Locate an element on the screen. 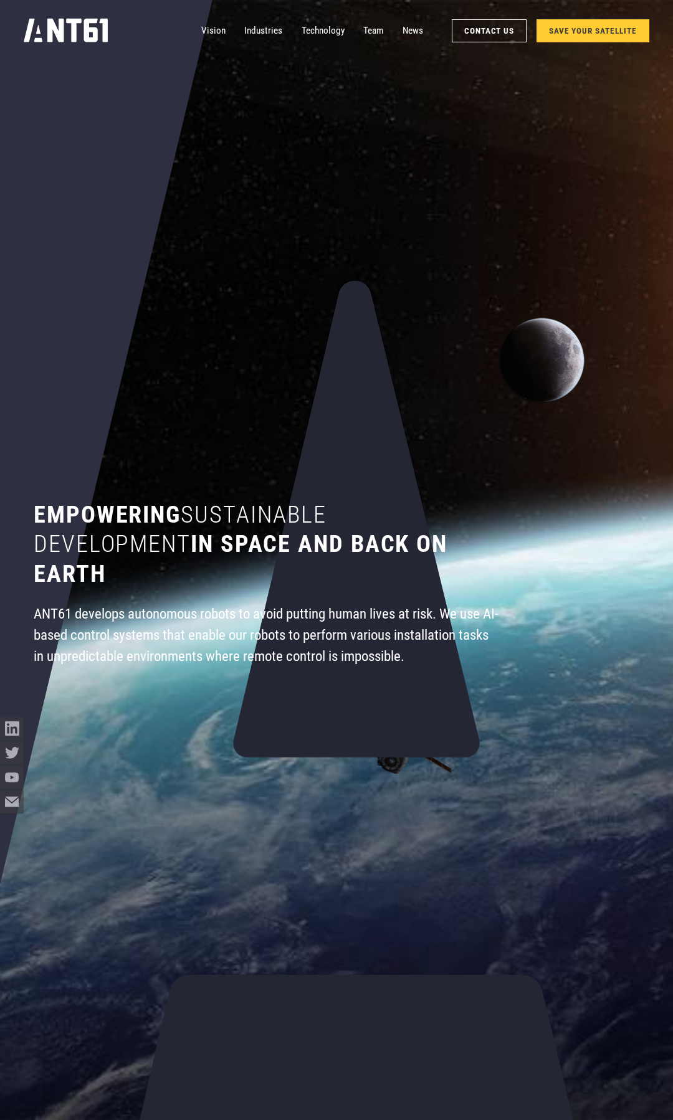 The height and width of the screenshot is (1120, 673). a: Technology is located at coordinates (323, 31).